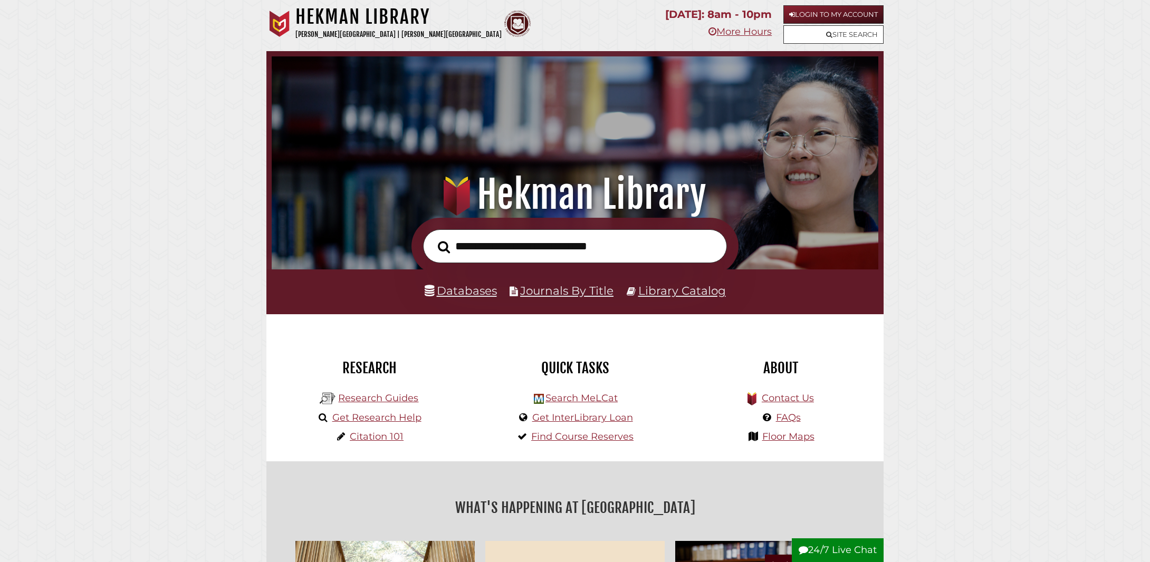  Describe the element at coordinates (444, 247) in the screenshot. I see `i: Search` at that location.